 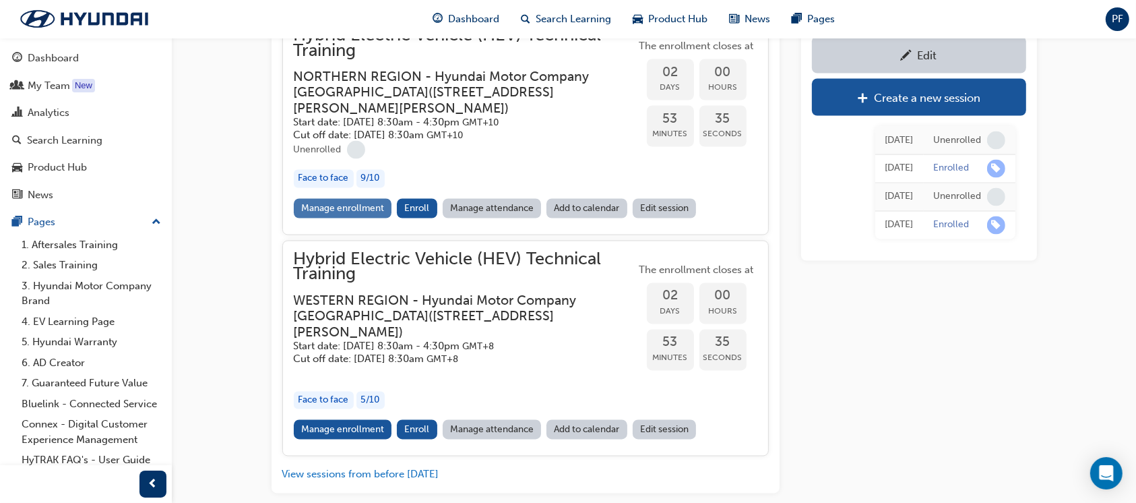 What do you see at coordinates (371, 179) in the screenshot?
I see `div: 9 / 10` at bounding box center [371, 179].